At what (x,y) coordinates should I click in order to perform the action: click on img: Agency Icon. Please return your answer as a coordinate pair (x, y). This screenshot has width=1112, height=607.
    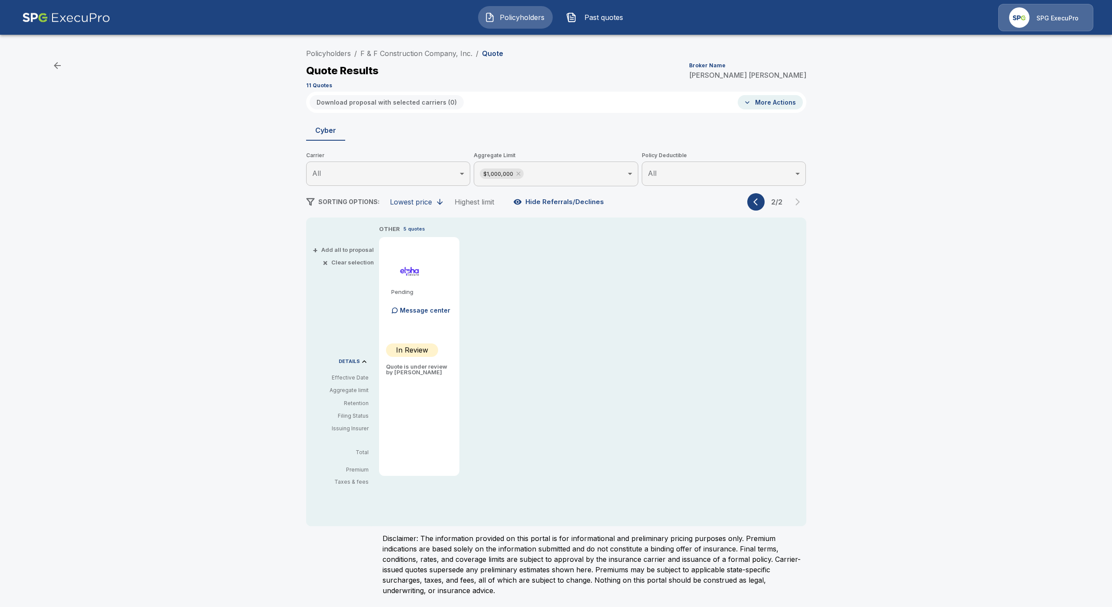
    Looking at the image, I should click on (1019, 17).